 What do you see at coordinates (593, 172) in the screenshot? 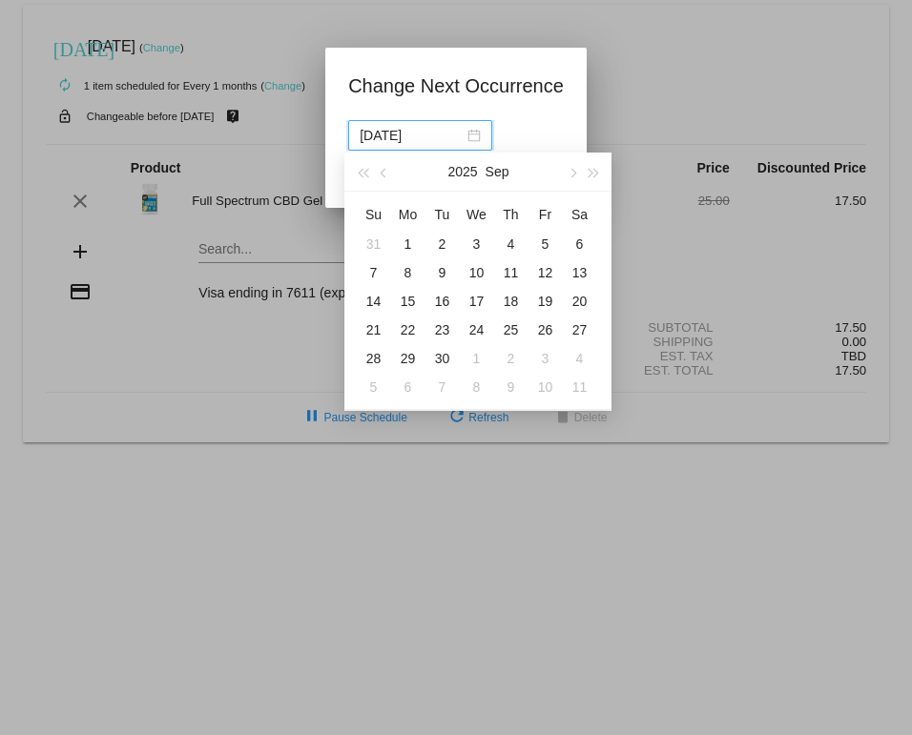
I see `button: Next year (Control + right)` at bounding box center [593, 172].